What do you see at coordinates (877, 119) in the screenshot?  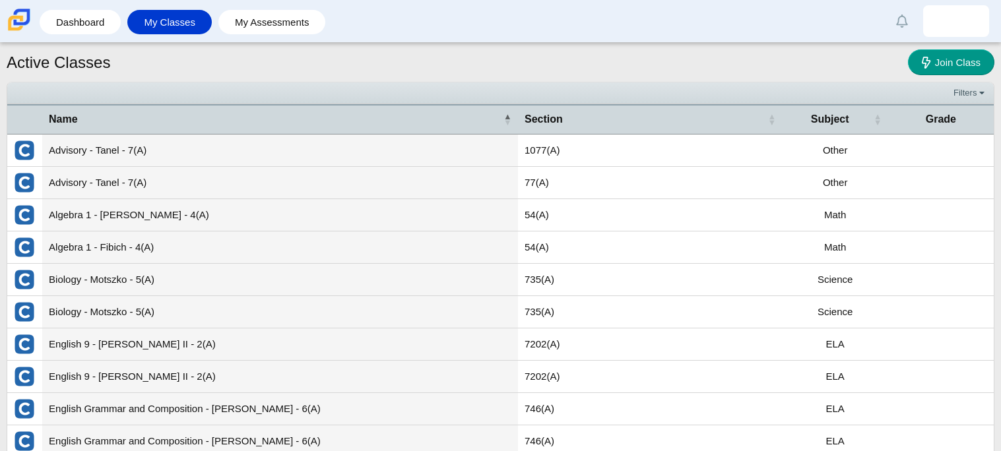 I see `span: Subject : Activate to sort` at bounding box center [877, 119].